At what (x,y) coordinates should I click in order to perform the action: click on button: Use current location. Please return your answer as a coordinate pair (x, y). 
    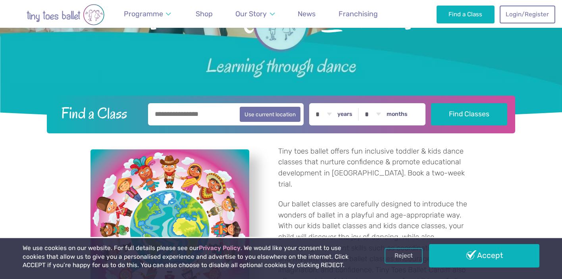
    Looking at the image, I should click on (270, 114).